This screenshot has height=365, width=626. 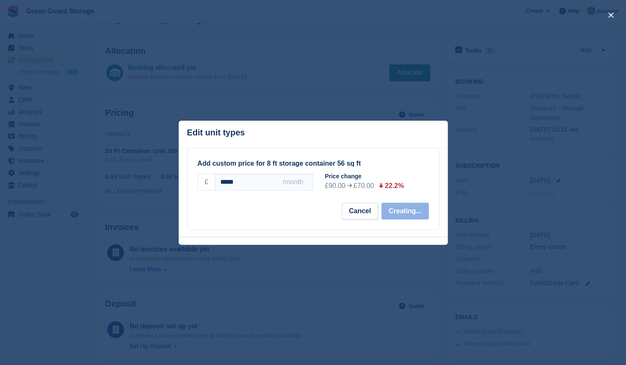 I want to click on div: £90.00, so click(x=335, y=186).